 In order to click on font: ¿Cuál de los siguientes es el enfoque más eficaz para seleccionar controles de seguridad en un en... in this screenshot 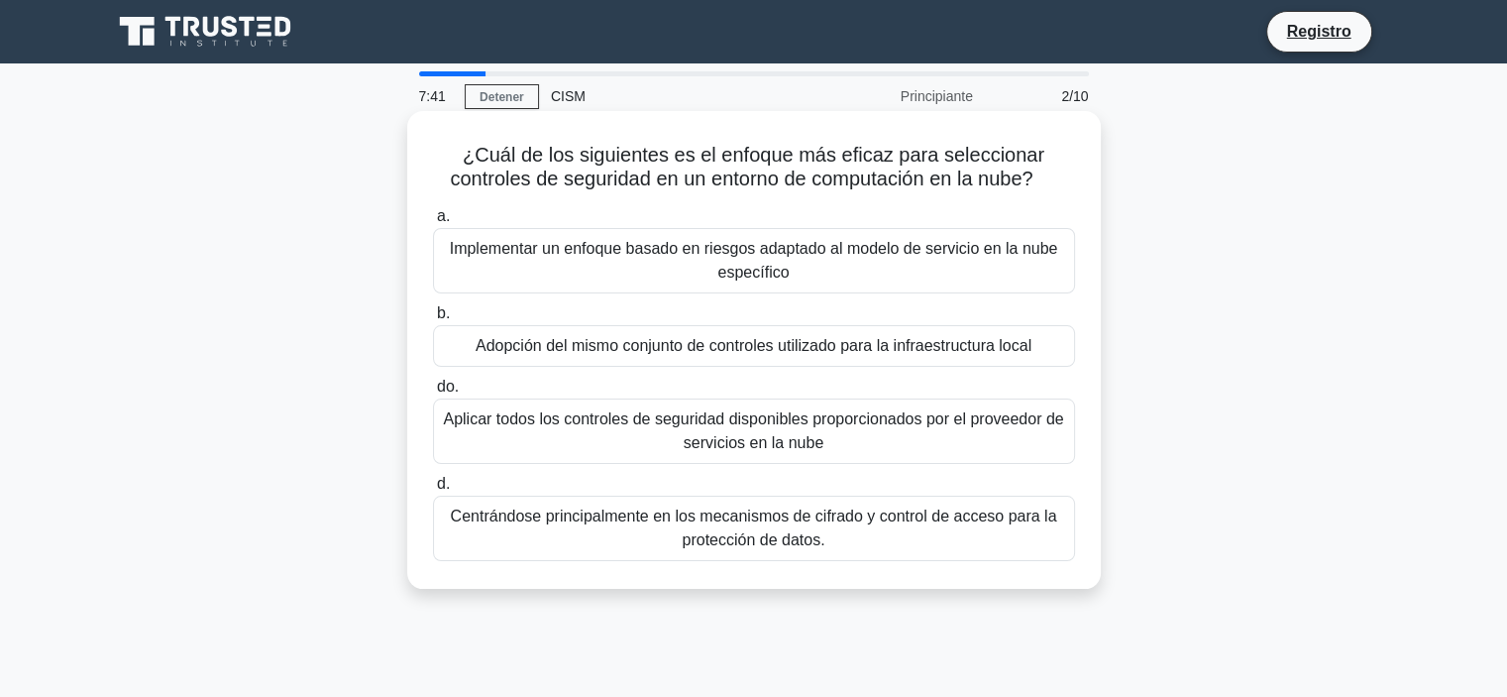, I will do `click(747, 166)`.